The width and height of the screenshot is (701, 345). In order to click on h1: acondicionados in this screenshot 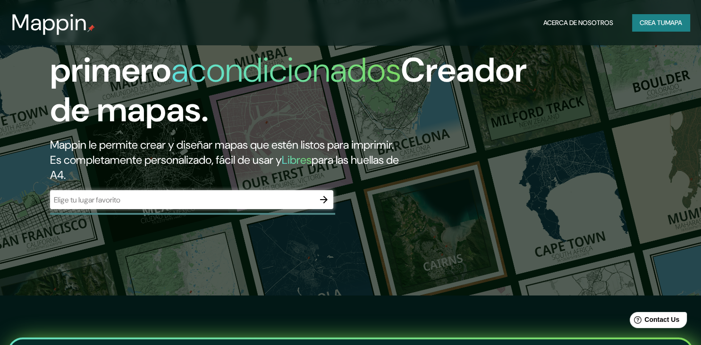, I will do `click(286, 70)`.